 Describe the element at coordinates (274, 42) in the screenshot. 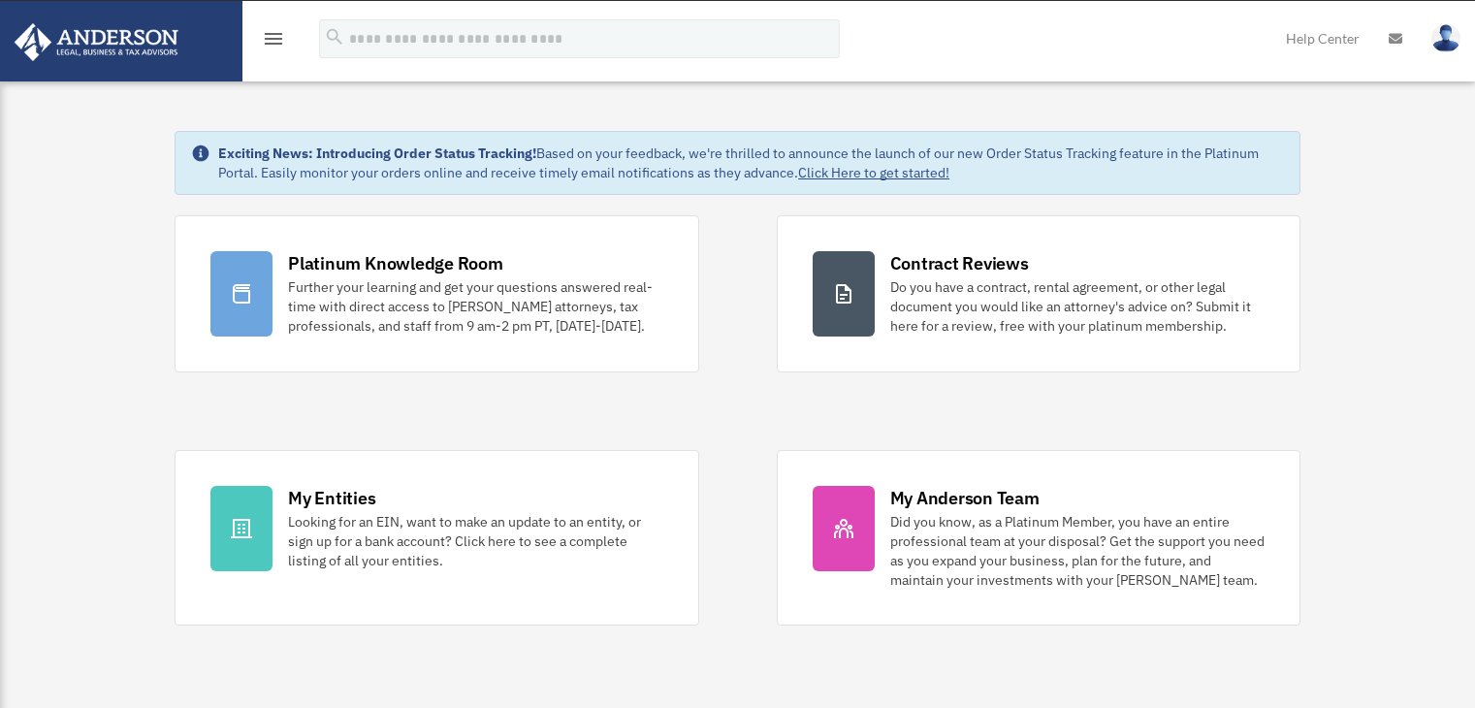

I see `a: menu` at that location.